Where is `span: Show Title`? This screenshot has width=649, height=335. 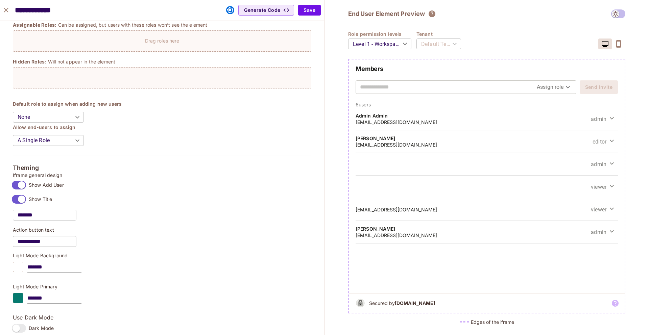
span: Show Title is located at coordinates (40, 199).